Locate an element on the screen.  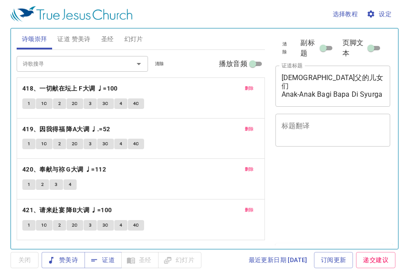
a: 递交建议 is located at coordinates (376, 260).